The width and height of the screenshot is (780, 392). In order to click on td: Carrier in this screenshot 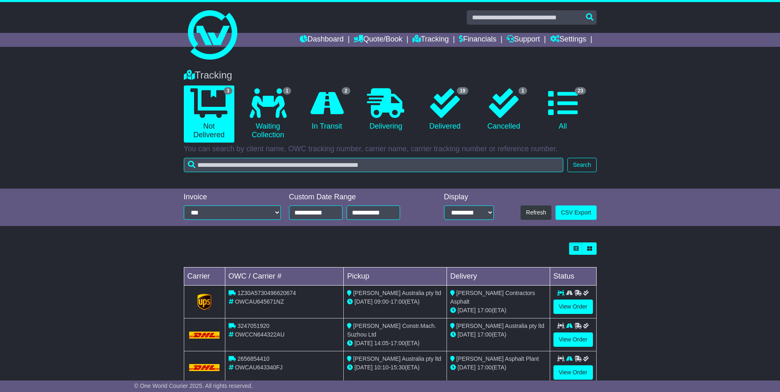, I will do `click(204, 277)`.